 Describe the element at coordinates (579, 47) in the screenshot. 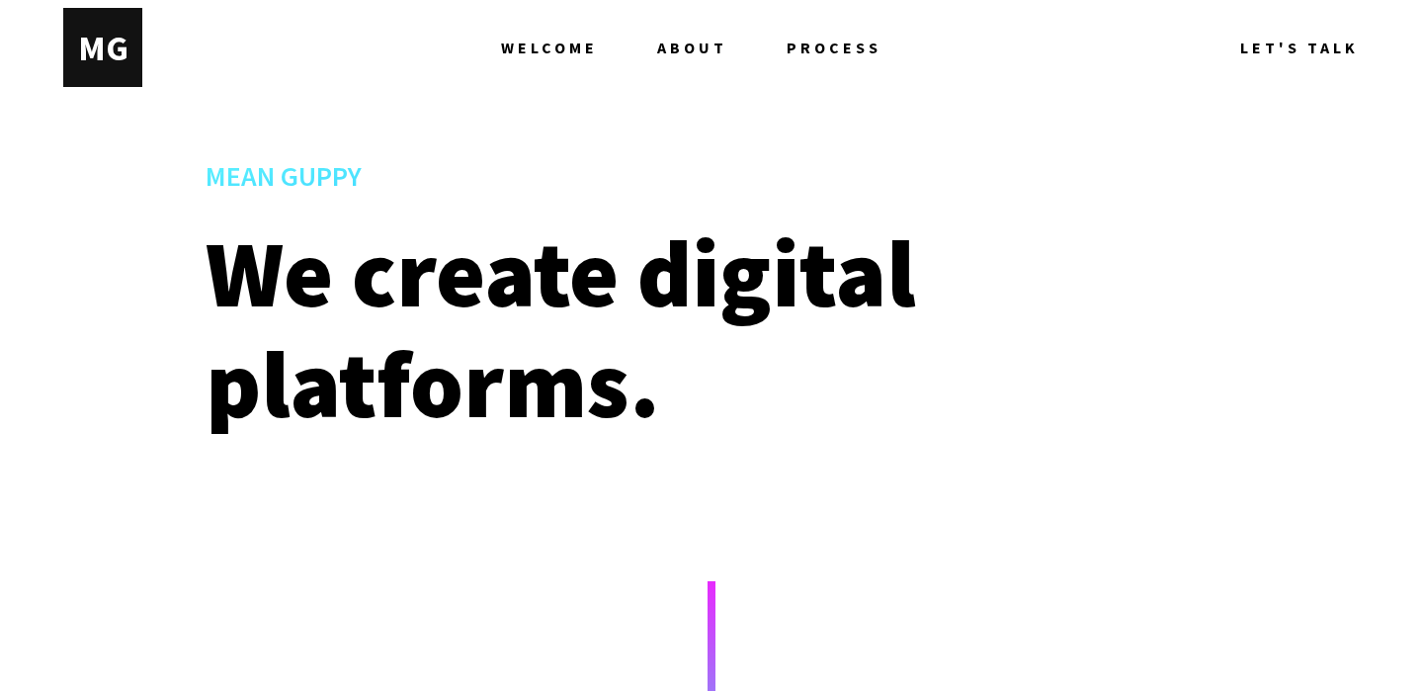

I see `a: WELCOME` at that location.